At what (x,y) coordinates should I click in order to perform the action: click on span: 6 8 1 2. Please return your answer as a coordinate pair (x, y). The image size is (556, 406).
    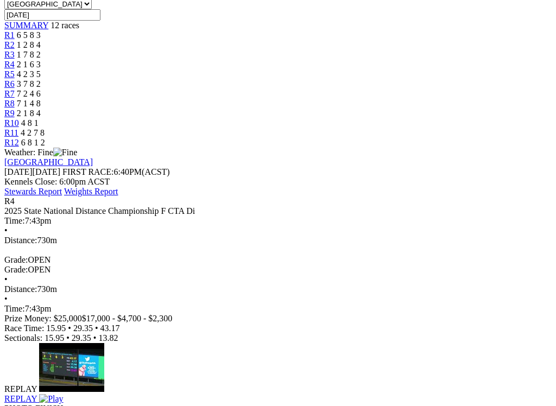
    Looking at the image, I should click on (33, 142).